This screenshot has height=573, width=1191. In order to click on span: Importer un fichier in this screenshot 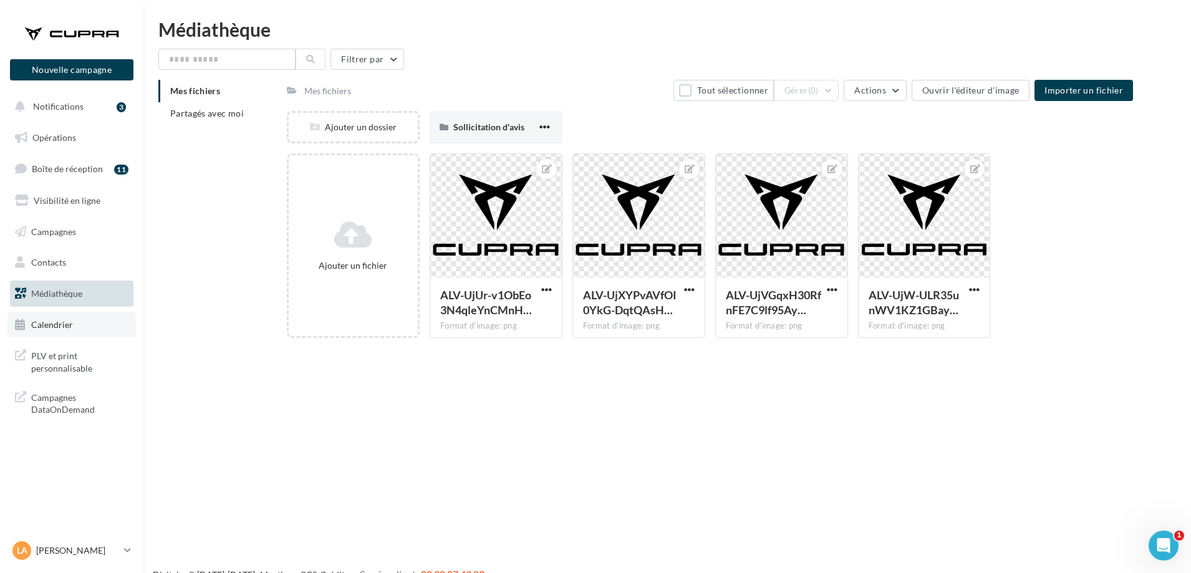, I will do `click(1084, 90)`.